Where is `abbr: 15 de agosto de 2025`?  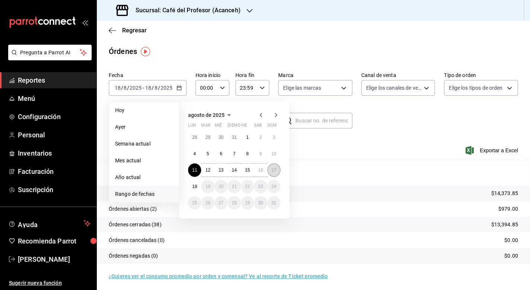
abbr: 15 de agosto de 2025 is located at coordinates (247, 170).